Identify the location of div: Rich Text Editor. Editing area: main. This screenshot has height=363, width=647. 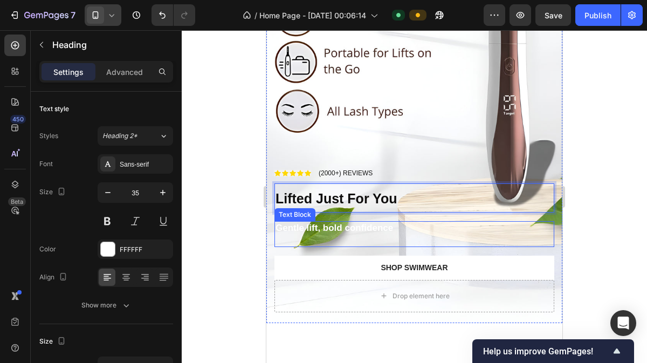
(79, 143).